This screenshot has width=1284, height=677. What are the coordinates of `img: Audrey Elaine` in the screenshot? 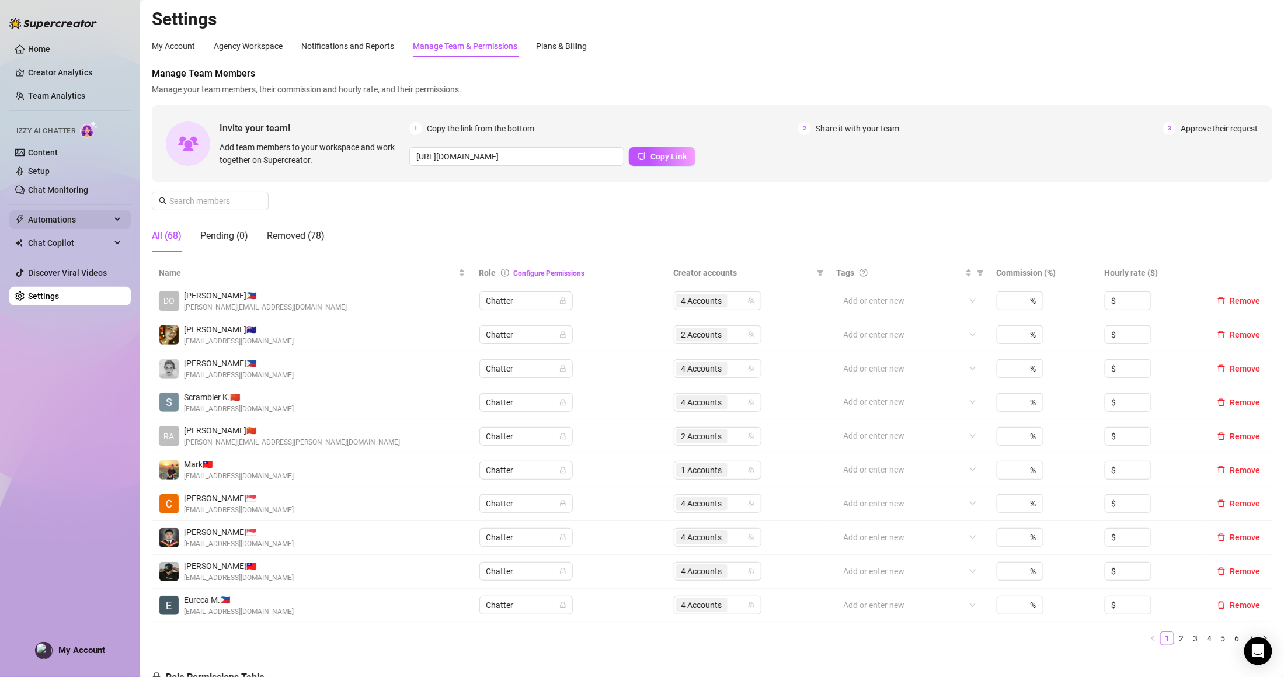 It's located at (169, 368).